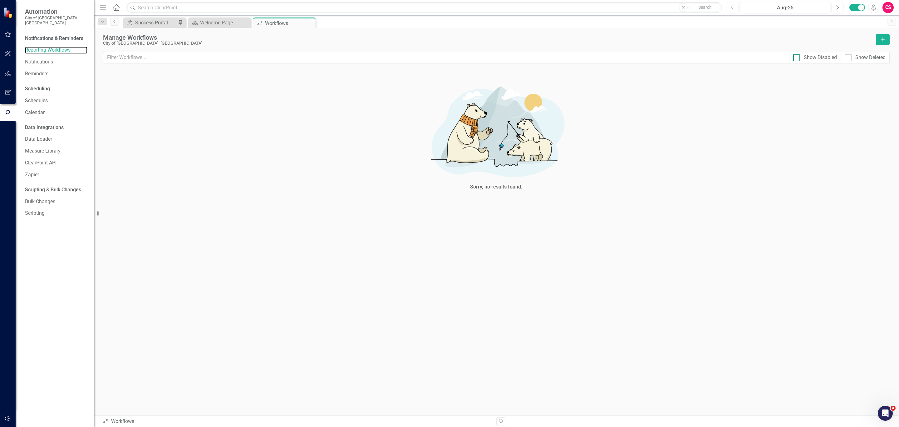  What do you see at coordinates (889, 7) in the screenshot?
I see `button: CS` at bounding box center [889, 7].